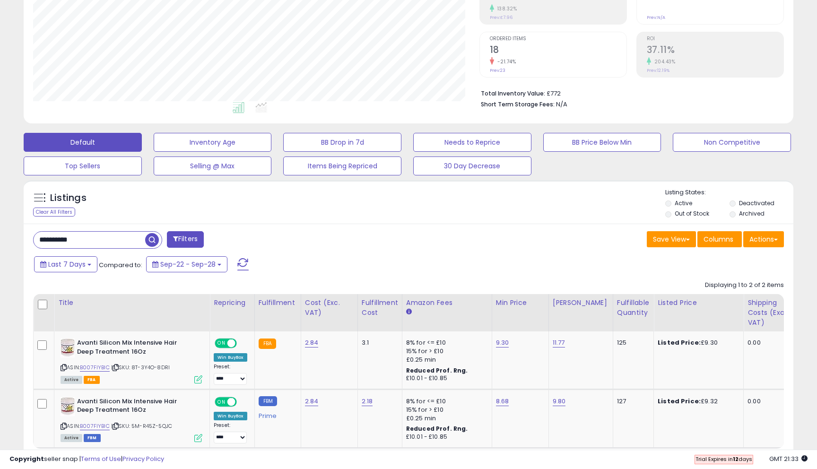 This screenshot has height=469, width=817. I want to click on span: FBM, so click(92, 438).